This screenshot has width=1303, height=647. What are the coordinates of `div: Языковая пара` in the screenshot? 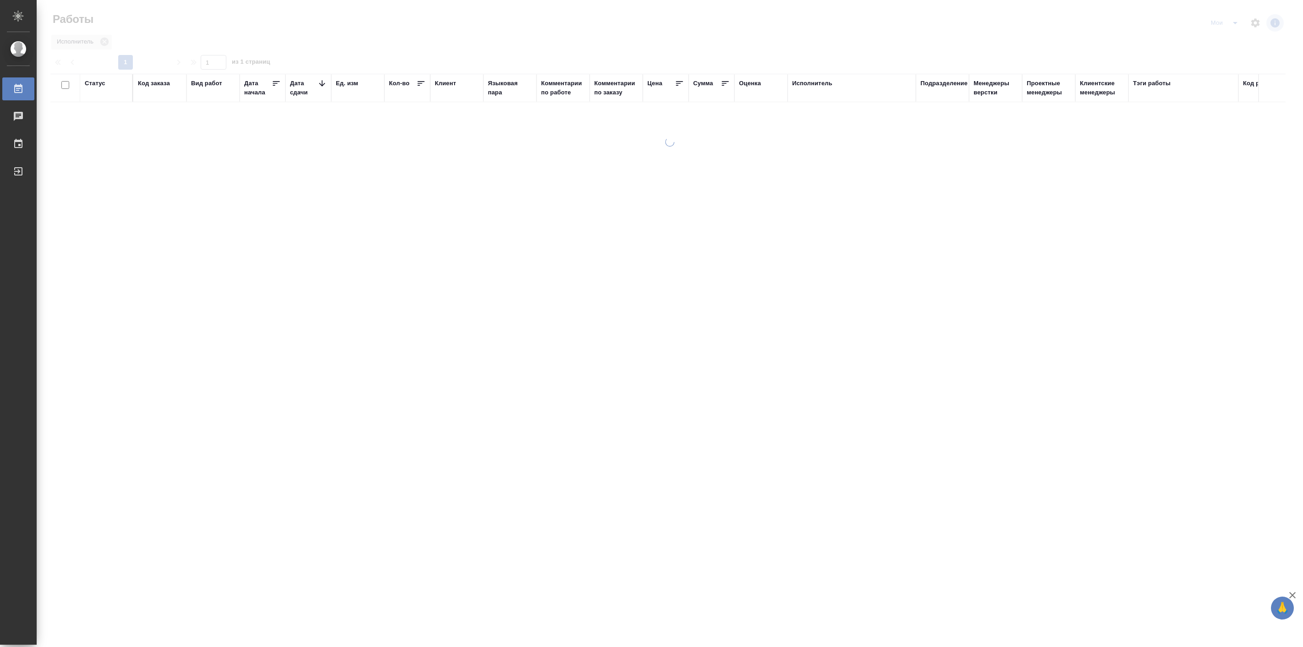 It's located at (510, 88).